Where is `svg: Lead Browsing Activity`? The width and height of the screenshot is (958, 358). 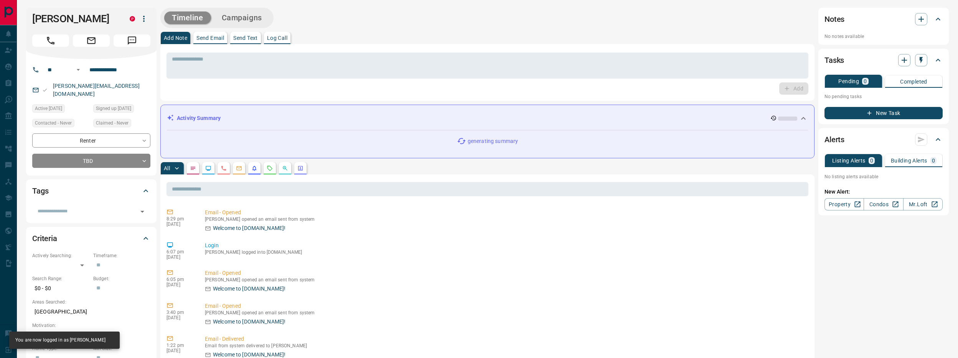 svg: Lead Browsing Activity is located at coordinates (208, 168).